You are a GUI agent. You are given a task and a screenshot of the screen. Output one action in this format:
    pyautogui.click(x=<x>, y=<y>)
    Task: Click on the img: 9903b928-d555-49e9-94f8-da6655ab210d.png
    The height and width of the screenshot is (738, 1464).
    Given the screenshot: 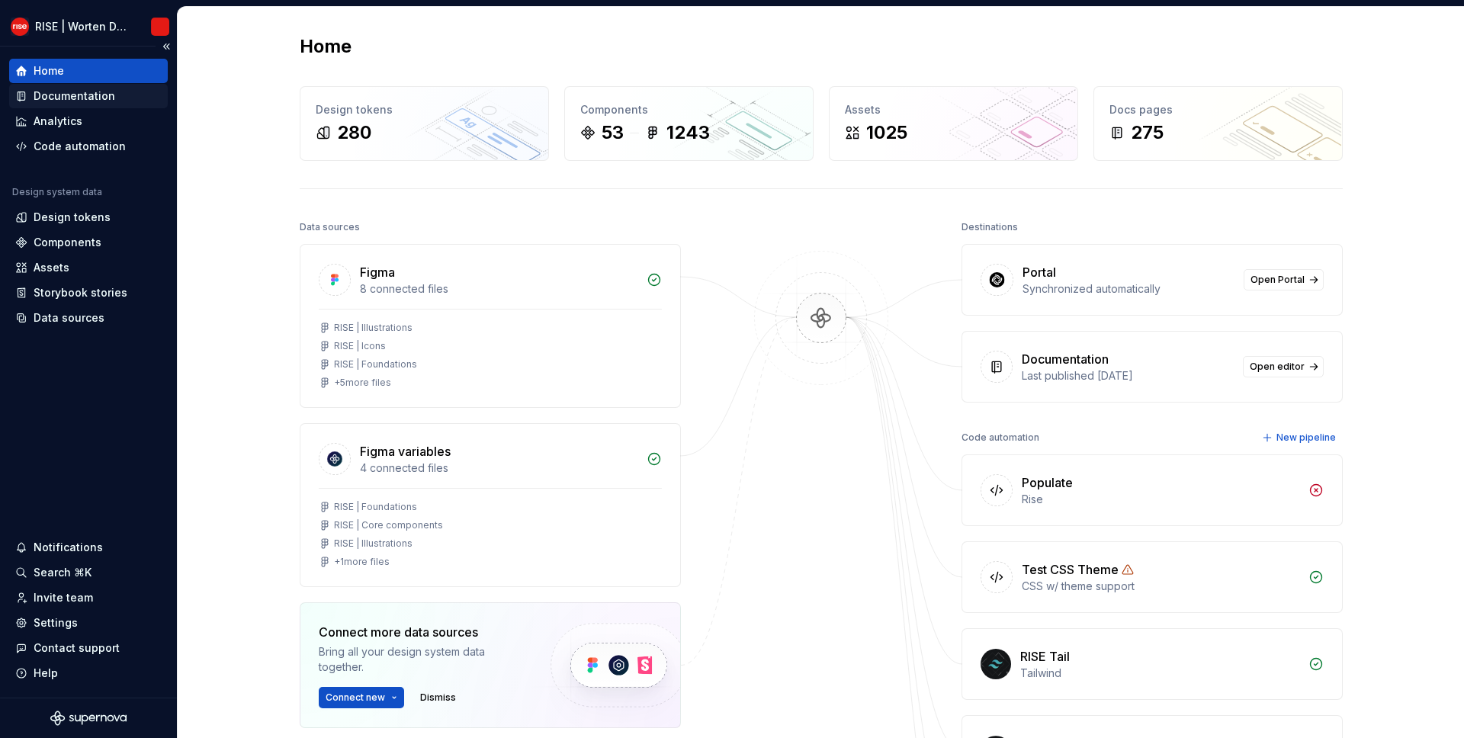 What is the action you would take?
    pyautogui.click(x=20, y=27)
    